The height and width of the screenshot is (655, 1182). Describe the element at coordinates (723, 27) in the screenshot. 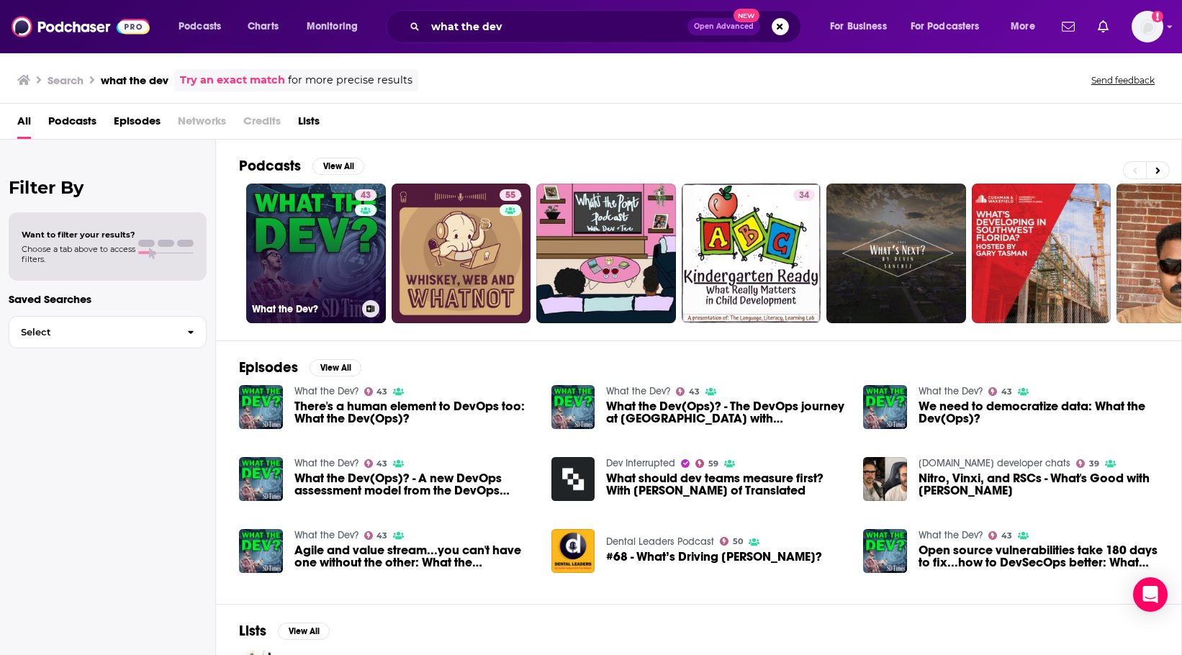

I see `span: Open Advanced` at that location.